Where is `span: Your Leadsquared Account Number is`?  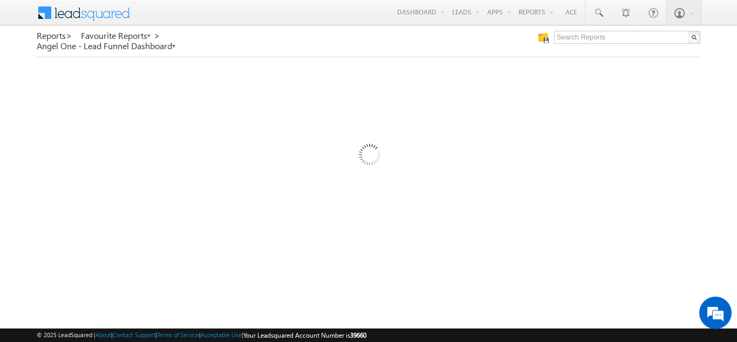 span: Your Leadsquared Account Number is is located at coordinates (305, 335).